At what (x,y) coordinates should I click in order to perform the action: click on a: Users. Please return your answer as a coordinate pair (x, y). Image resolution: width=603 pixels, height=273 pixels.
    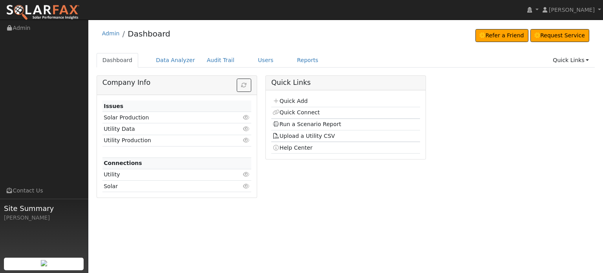
    Looking at the image, I should click on (266, 60).